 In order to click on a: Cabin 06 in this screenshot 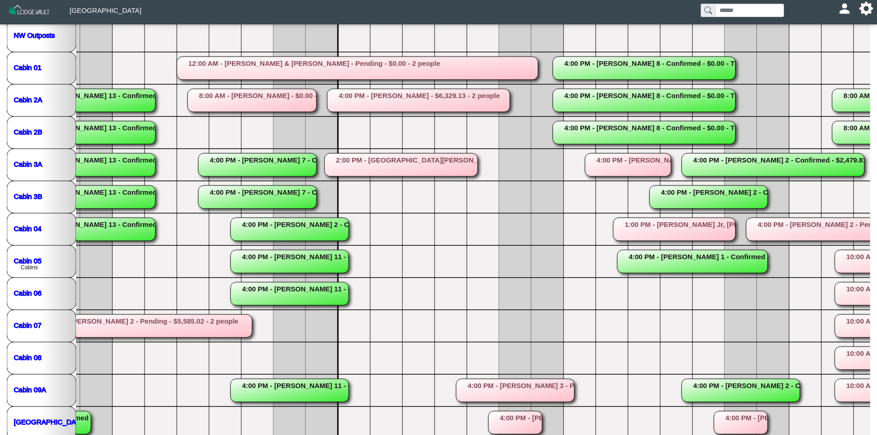, I will do `click(28, 292)`.